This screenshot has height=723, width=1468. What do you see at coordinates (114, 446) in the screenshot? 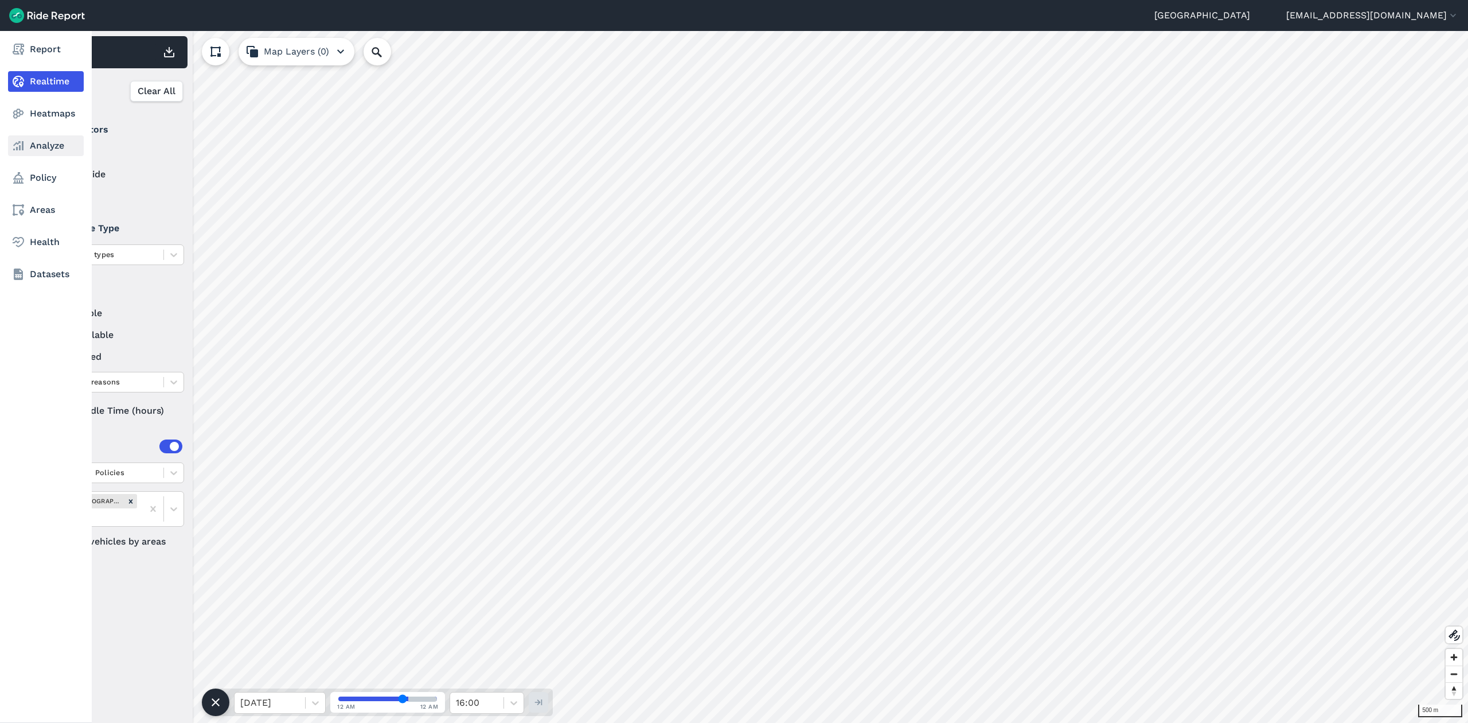
I see `summary: Areas` at bounding box center [114, 446].